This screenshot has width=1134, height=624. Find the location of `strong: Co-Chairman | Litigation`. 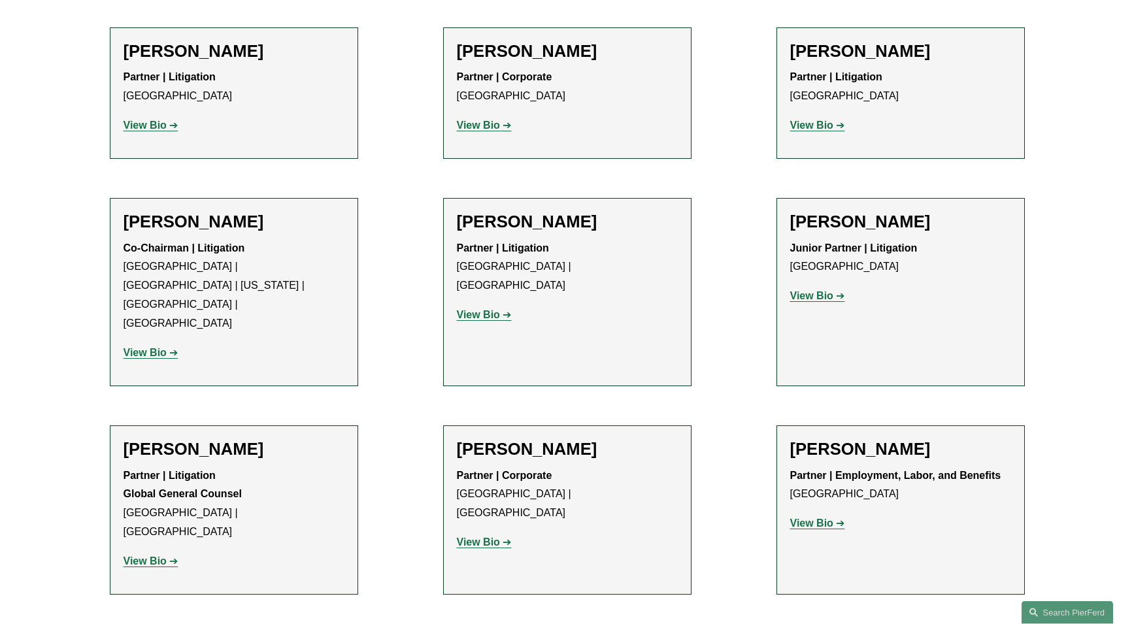

strong: Co-Chairman | Litigation is located at coordinates (184, 248).